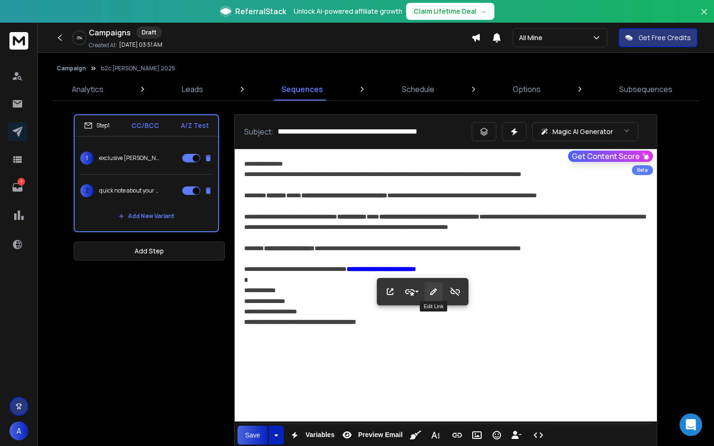 The width and height of the screenshot is (714, 446). What do you see at coordinates (71, 68) in the screenshot?
I see `button: Campaign` at bounding box center [71, 68].